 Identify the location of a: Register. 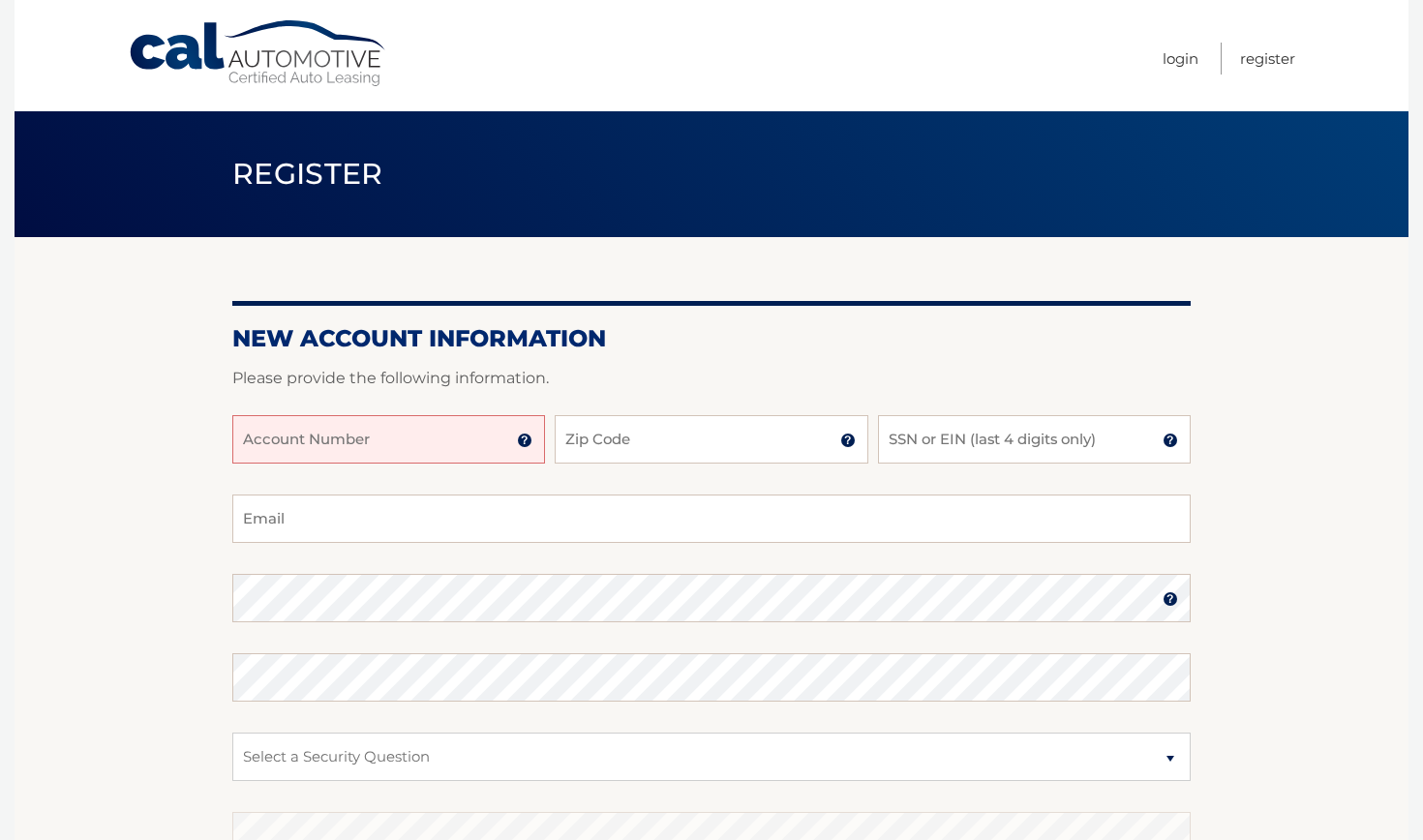
(1267, 59).